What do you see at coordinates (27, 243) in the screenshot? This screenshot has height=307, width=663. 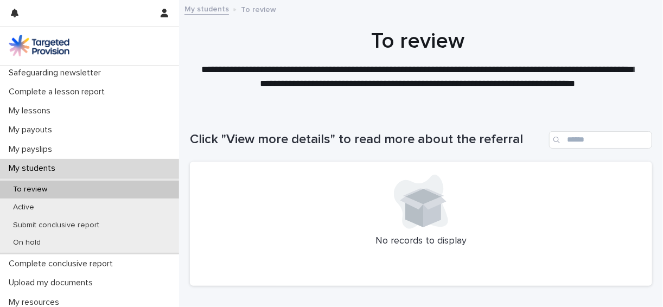 I see `p: On hold` at bounding box center [27, 243].